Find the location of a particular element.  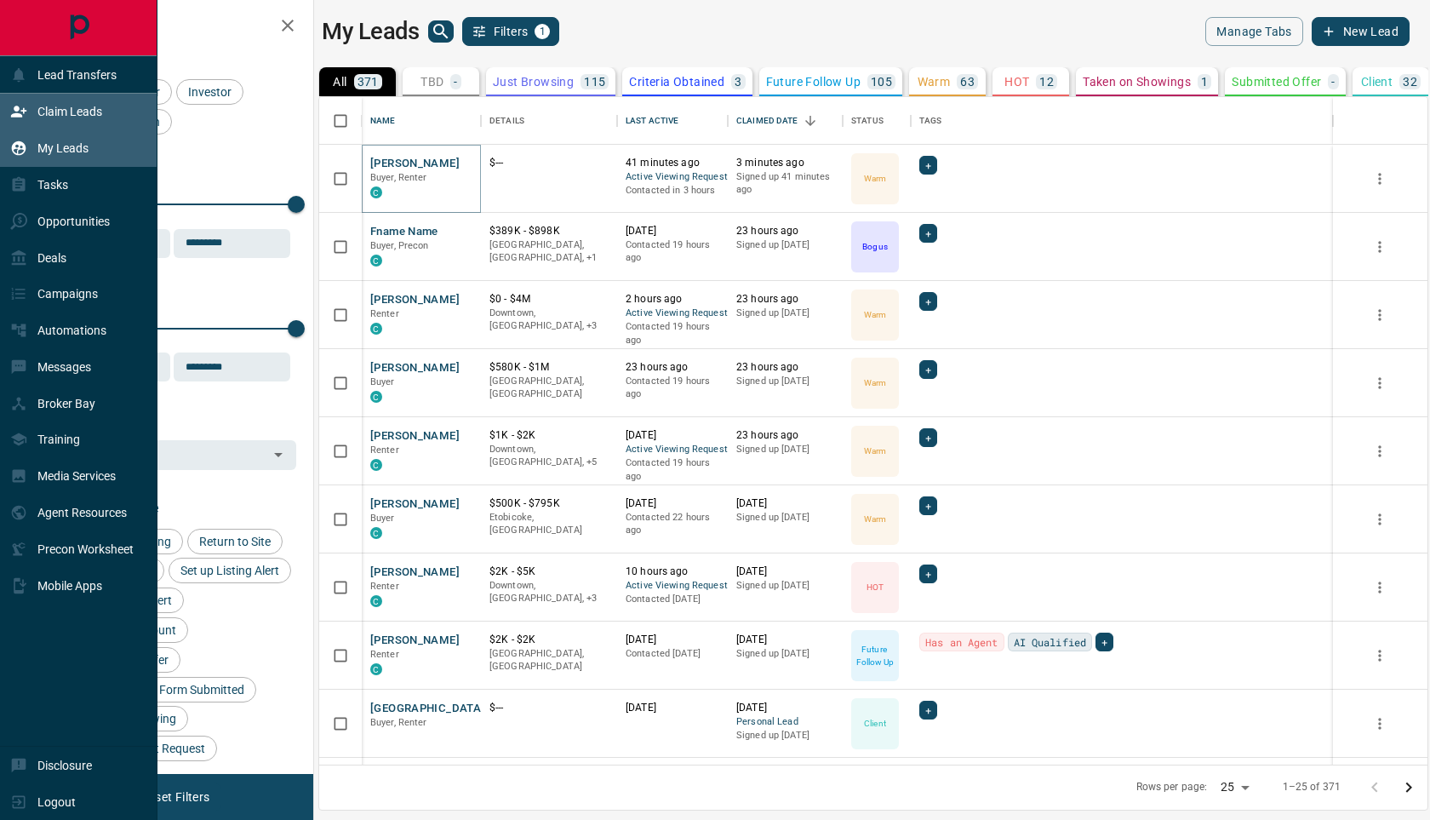

div: Set up Listing Alert is located at coordinates (230, 570).